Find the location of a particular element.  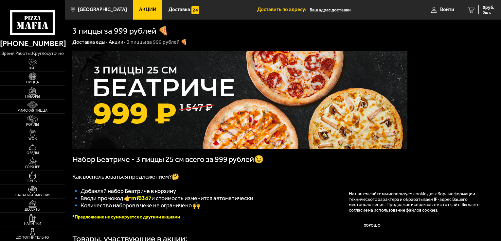

span: 🔹 Вводи промокод 👉 и стоимость изменится автоматически is located at coordinates (163, 199).